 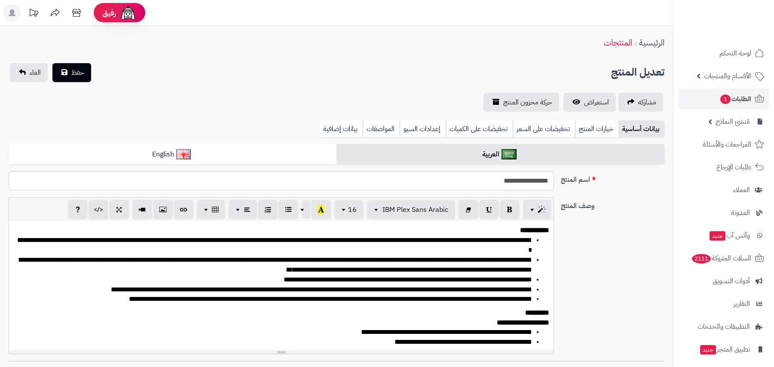 What do you see at coordinates (422, 129) in the screenshot?
I see `a: إعدادات السيو` at bounding box center [422, 129].